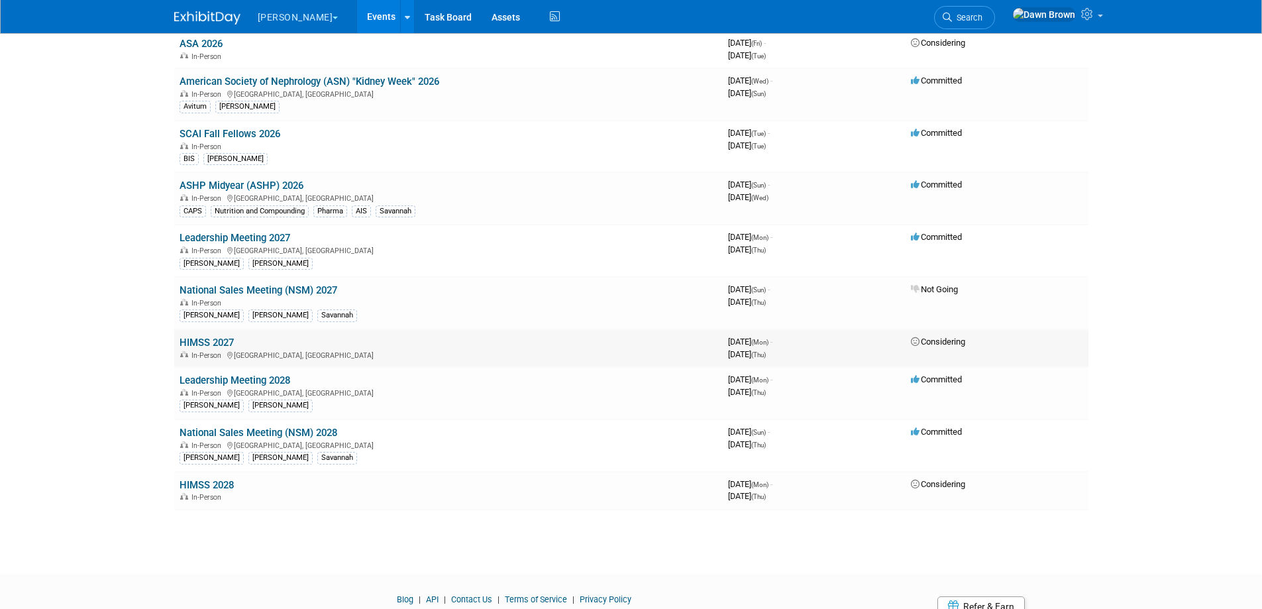 This screenshot has height=609, width=1262. Describe the element at coordinates (201, 44) in the screenshot. I see `a: ASA 2026` at that location.